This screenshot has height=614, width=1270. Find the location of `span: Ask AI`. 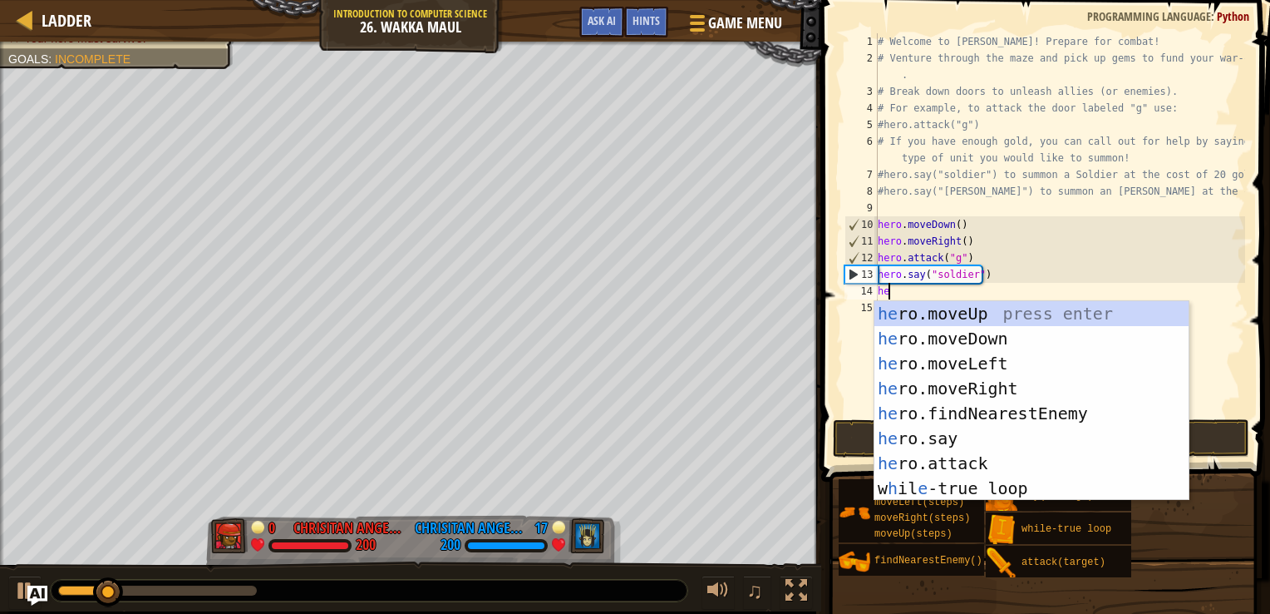

span: Ask AI is located at coordinates (602, 20).